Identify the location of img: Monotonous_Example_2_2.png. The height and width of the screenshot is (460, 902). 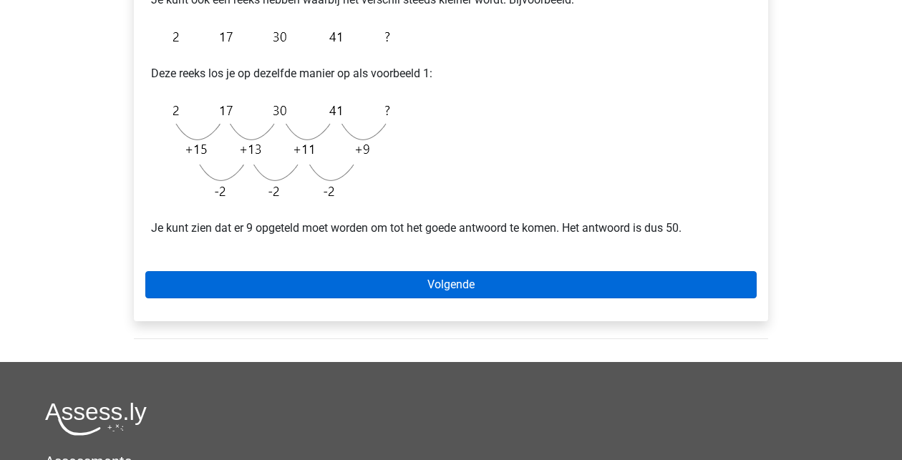
(274, 151).